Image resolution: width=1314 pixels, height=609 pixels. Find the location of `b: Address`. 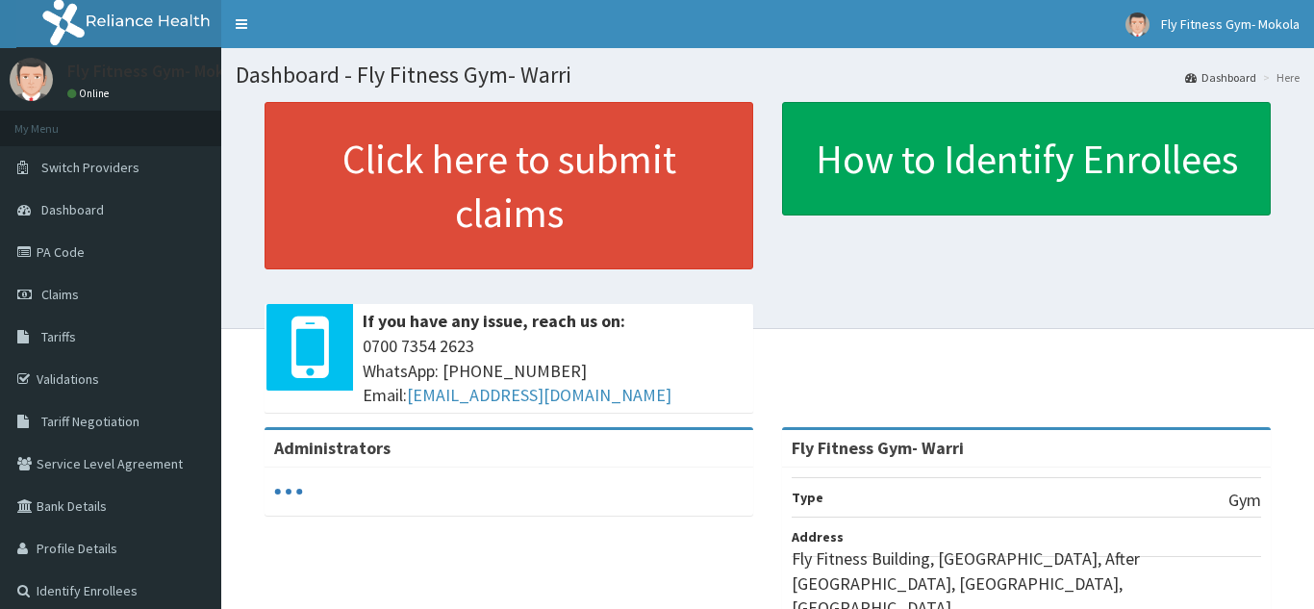

b: Address is located at coordinates (818, 537).